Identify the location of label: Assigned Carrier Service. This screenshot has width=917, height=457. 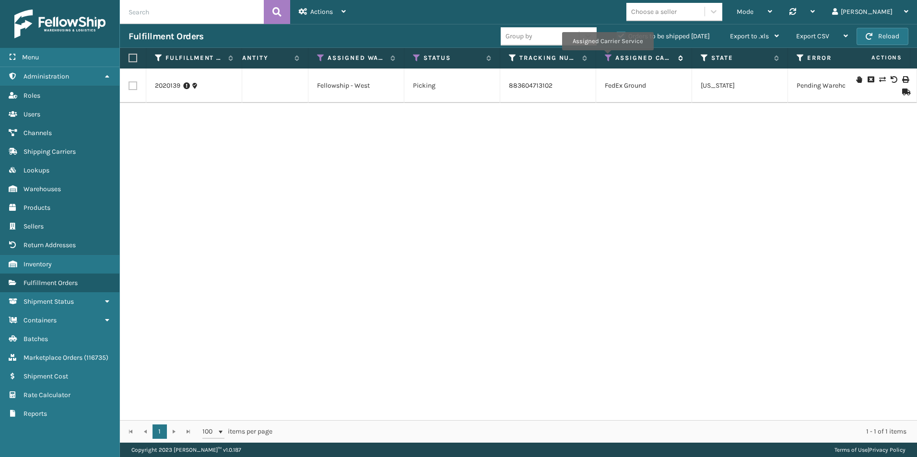
(644, 58).